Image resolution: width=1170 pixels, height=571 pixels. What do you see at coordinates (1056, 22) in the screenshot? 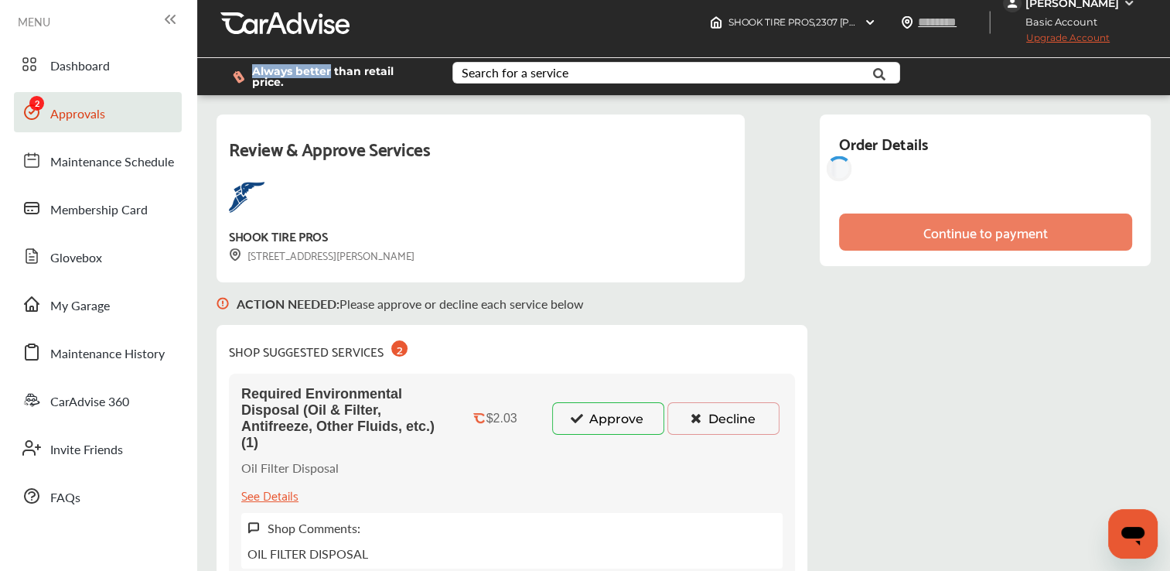
I see `span: Basic Account` at bounding box center [1056, 22].